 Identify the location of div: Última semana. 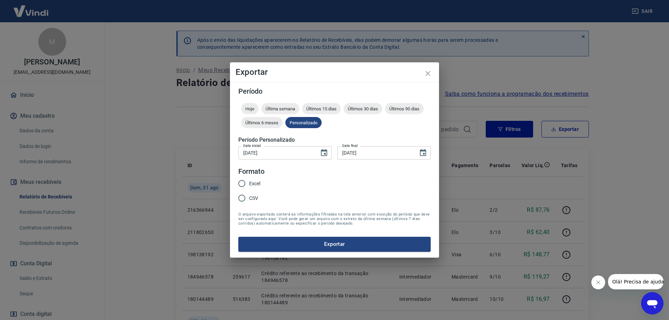
(280, 109).